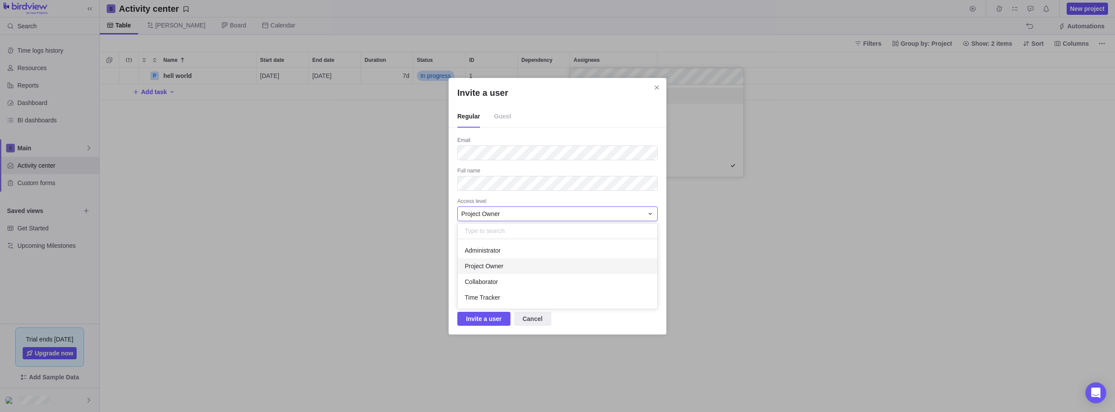 The image size is (1115, 412). Describe the element at coordinates (483, 251) in the screenshot. I see `span: Administrator` at that location.